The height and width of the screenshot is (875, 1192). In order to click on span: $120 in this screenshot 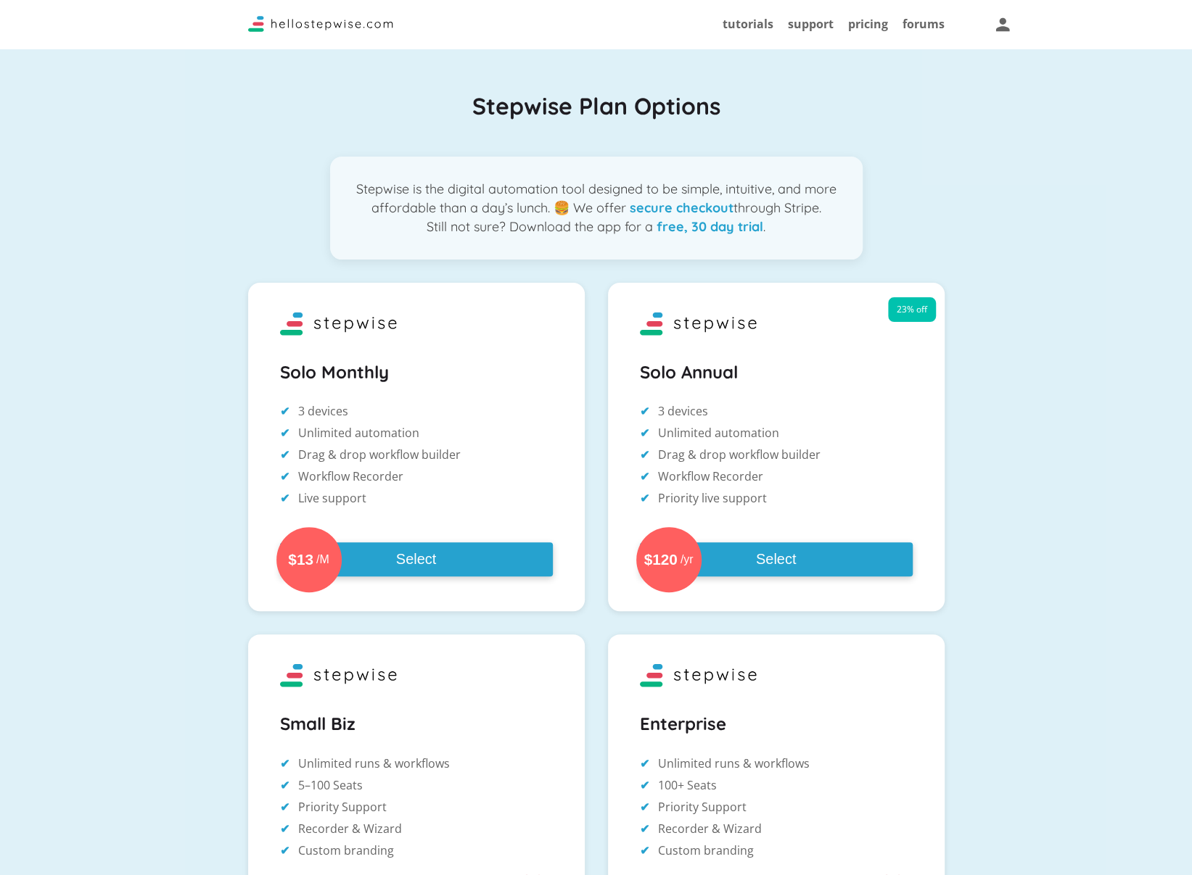, I will do `click(660, 560)`.